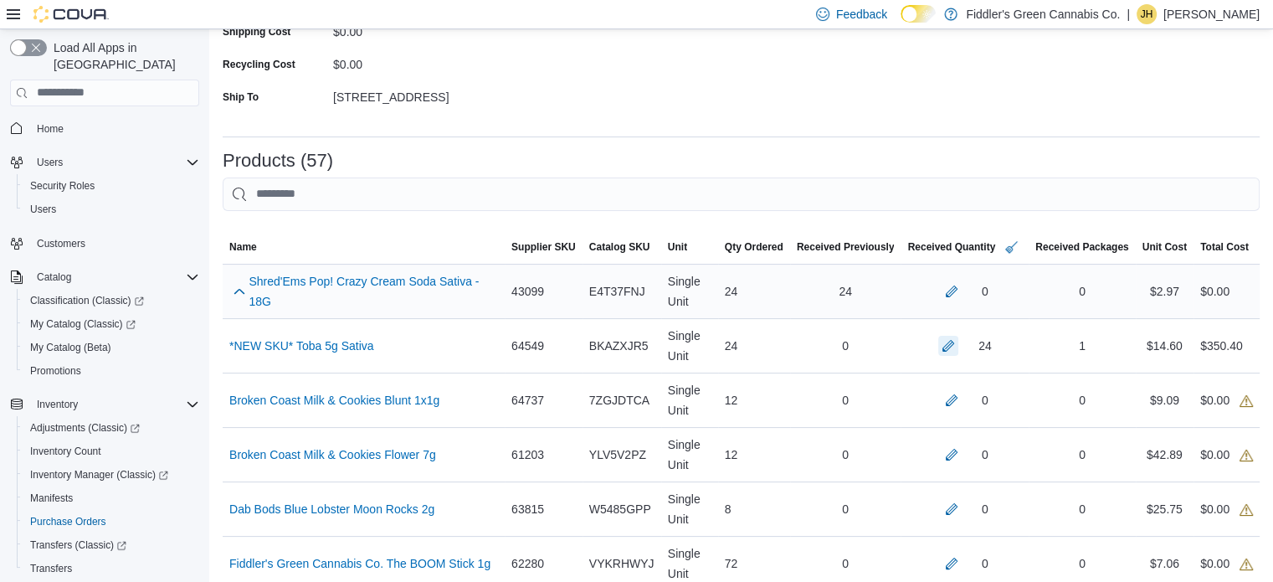 The height and width of the screenshot is (582, 1273). What do you see at coordinates (62, 186) in the screenshot?
I see `a: Security Roles` at bounding box center [62, 186].